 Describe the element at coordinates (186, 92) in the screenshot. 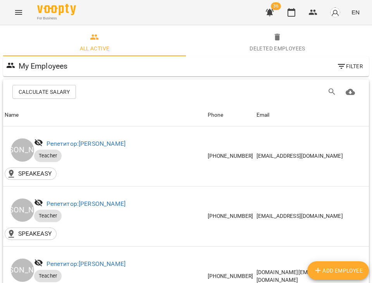

I see `div: Table Toolbar` at that location.